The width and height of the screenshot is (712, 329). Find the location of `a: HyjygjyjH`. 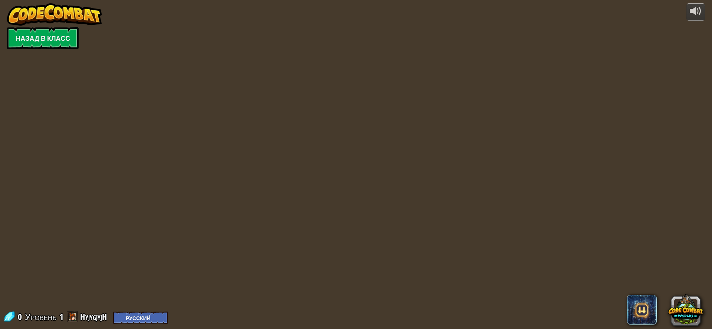

a: HyjygjyjH is located at coordinates (95, 317).